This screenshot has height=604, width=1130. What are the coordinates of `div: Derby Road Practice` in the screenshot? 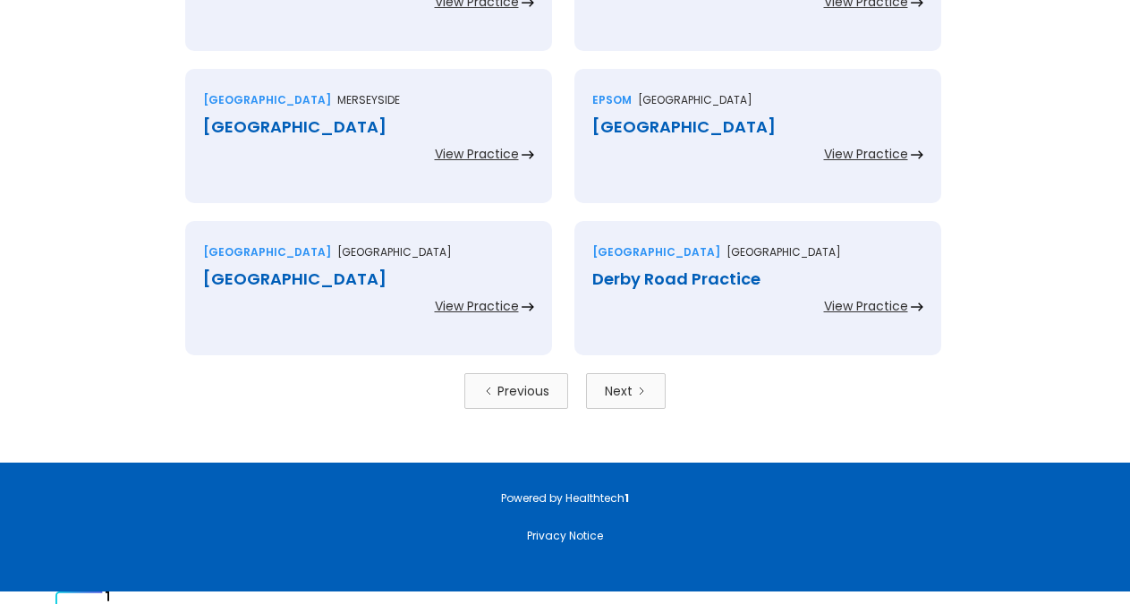 It's located at (757, 279).